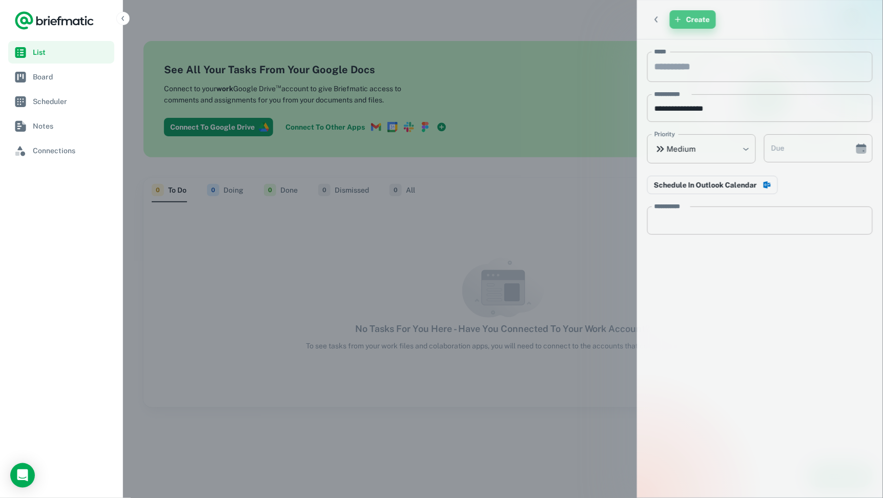  What do you see at coordinates (693, 19) in the screenshot?
I see `button: Create` at bounding box center [693, 19].